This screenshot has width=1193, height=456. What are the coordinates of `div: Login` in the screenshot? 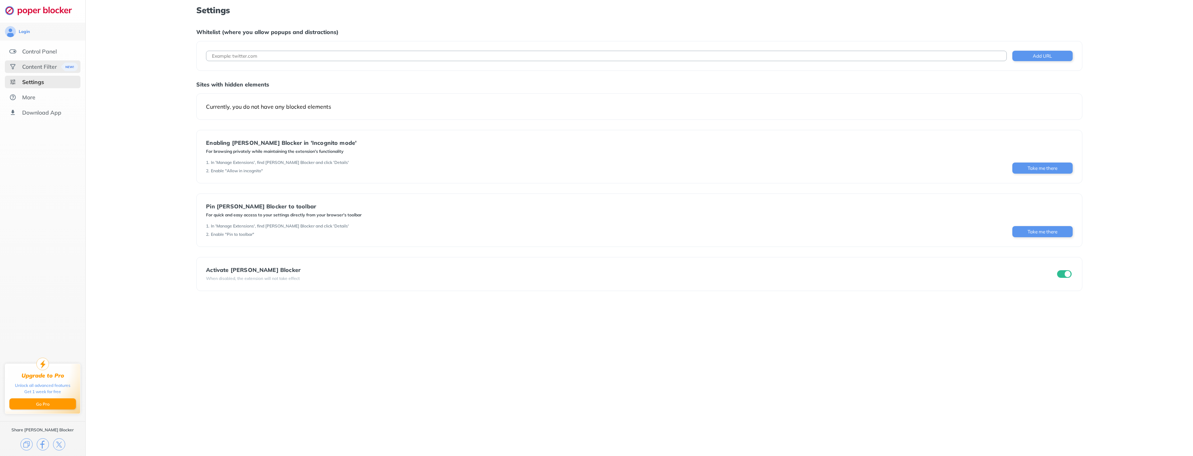 It's located at (24, 32).